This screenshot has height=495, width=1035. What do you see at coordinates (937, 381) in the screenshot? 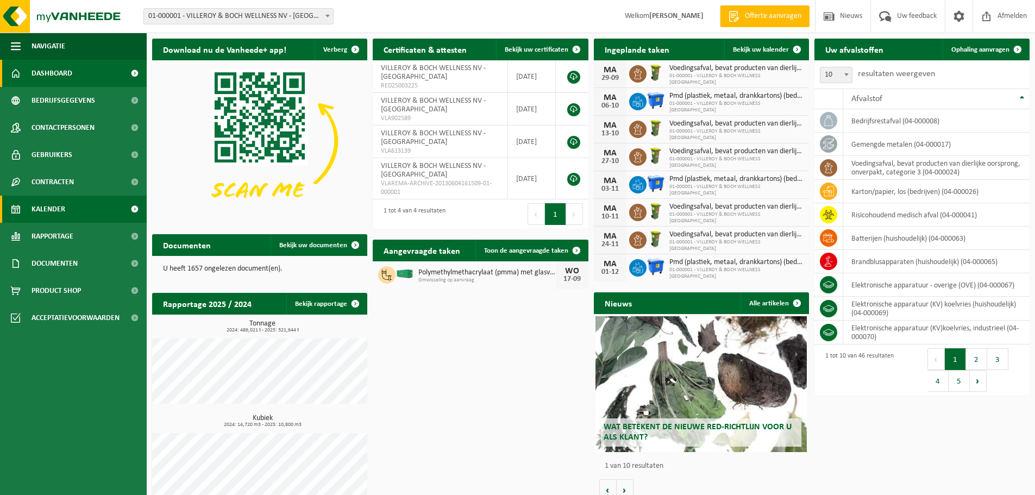
I see `button: 4` at bounding box center [937, 381].